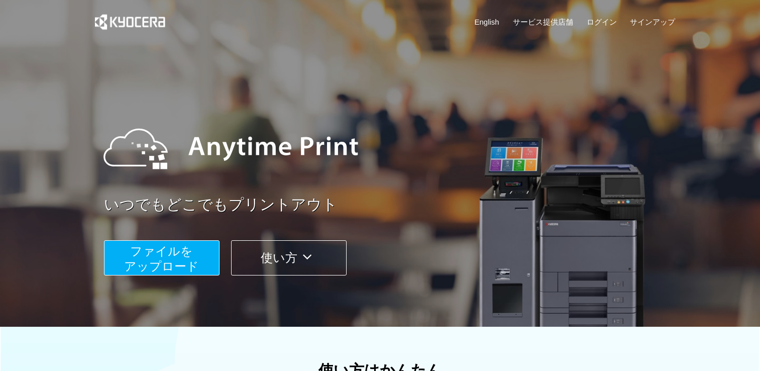 This screenshot has height=371, width=760. What do you see at coordinates (653, 22) in the screenshot?
I see `a: サインアップ` at bounding box center [653, 22].